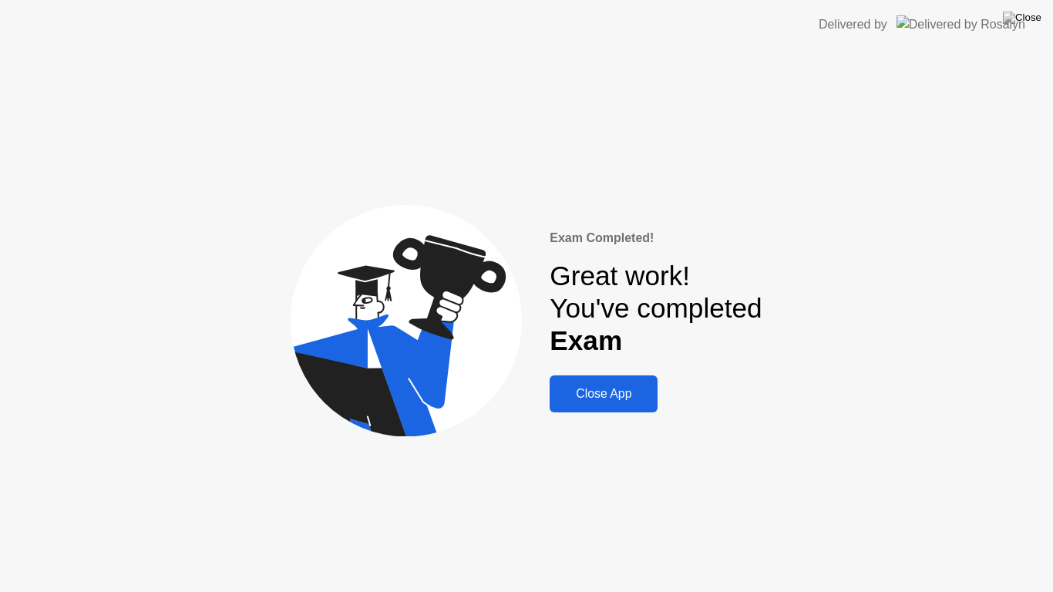 This screenshot has height=592, width=1053. Describe the element at coordinates (586, 340) in the screenshot. I see `b: Exam` at that location.